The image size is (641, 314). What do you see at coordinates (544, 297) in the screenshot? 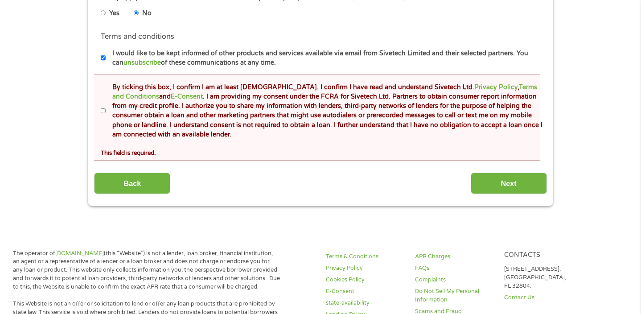
I see `a: Contact Us` at bounding box center [544, 297].